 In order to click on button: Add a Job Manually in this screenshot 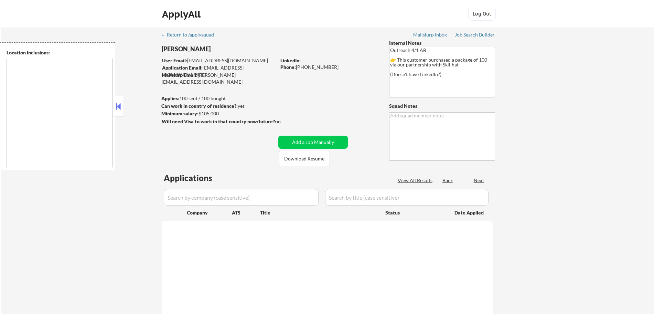, I will do `click(313, 142)`.